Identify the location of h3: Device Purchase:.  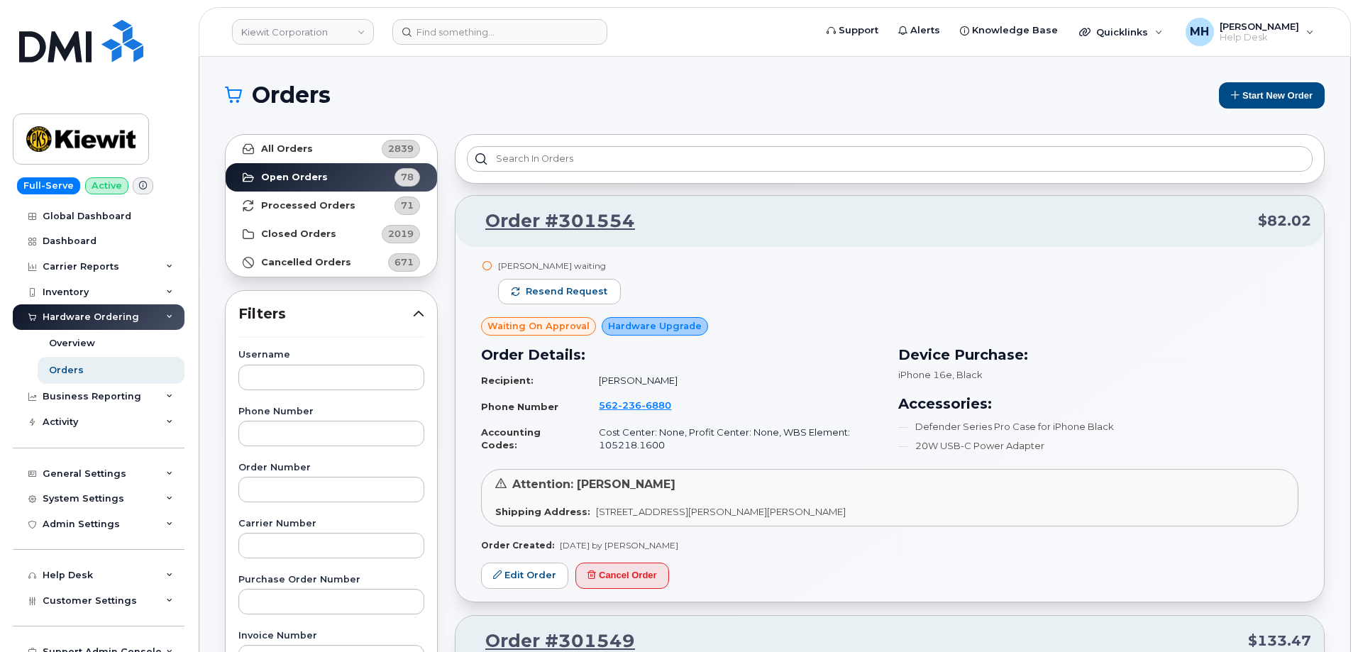
(1098, 355).